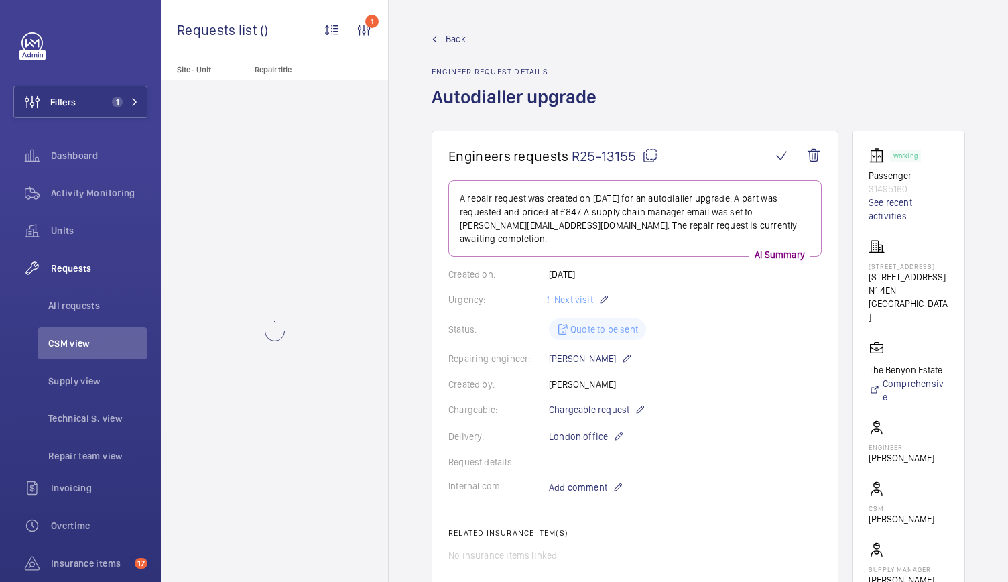  I want to click on button: Filters1, so click(80, 102).